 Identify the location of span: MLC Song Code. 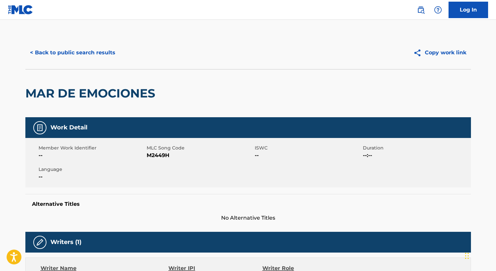
(200, 148).